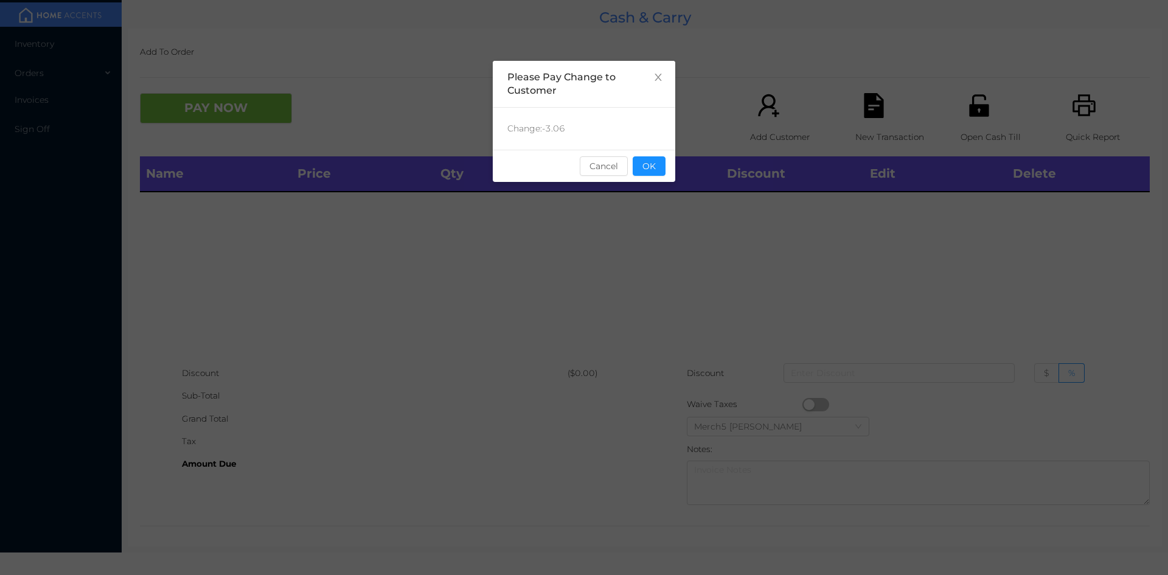 This screenshot has width=1168, height=575. Describe the element at coordinates (649, 166) in the screenshot. I see `button: OK` at that location.